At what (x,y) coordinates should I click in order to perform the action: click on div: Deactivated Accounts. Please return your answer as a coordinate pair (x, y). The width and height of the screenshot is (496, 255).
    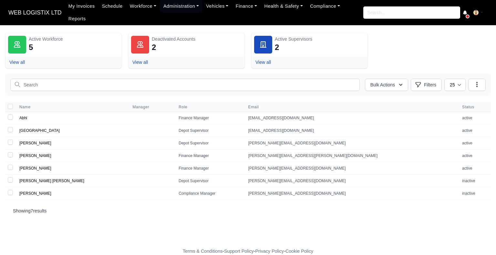
    Looking at the image, I should click on (197, 39).